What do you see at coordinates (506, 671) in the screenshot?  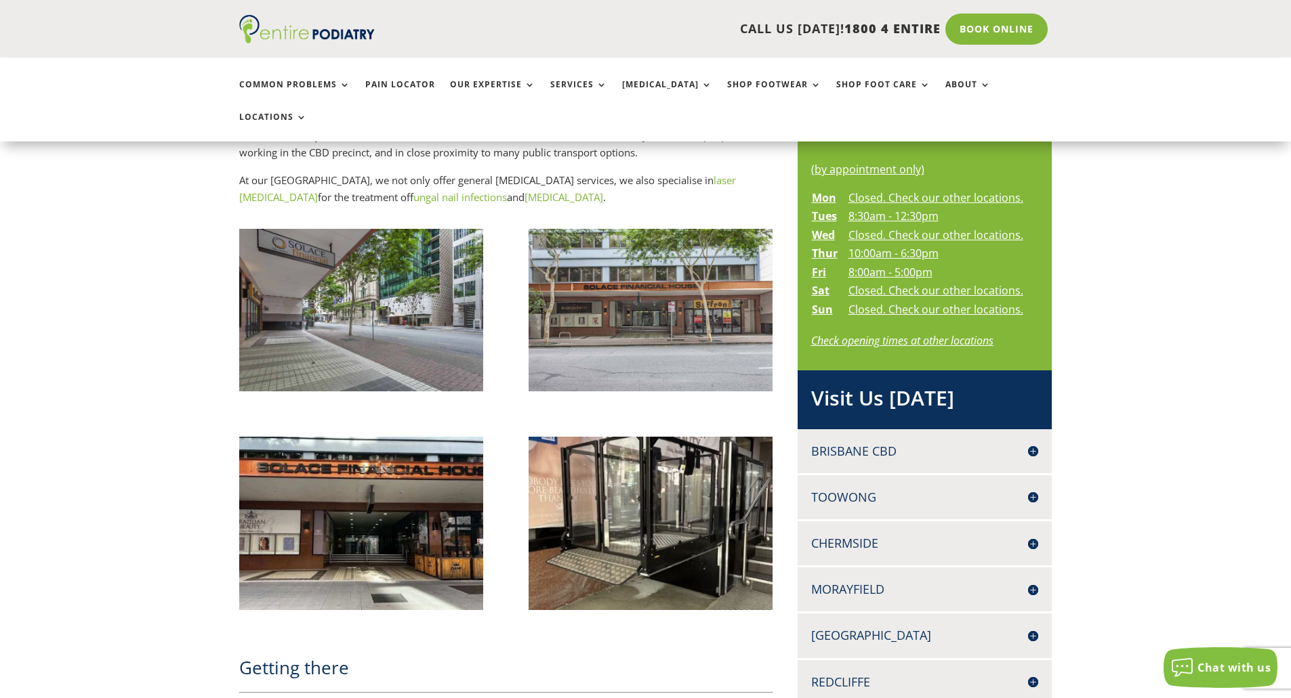 I see `h2: Getting there` at bounding box center [506, 671].